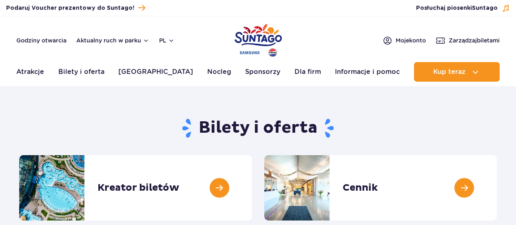 The image size is (516, 225). I want to click on button: pl, so click(167, 40).